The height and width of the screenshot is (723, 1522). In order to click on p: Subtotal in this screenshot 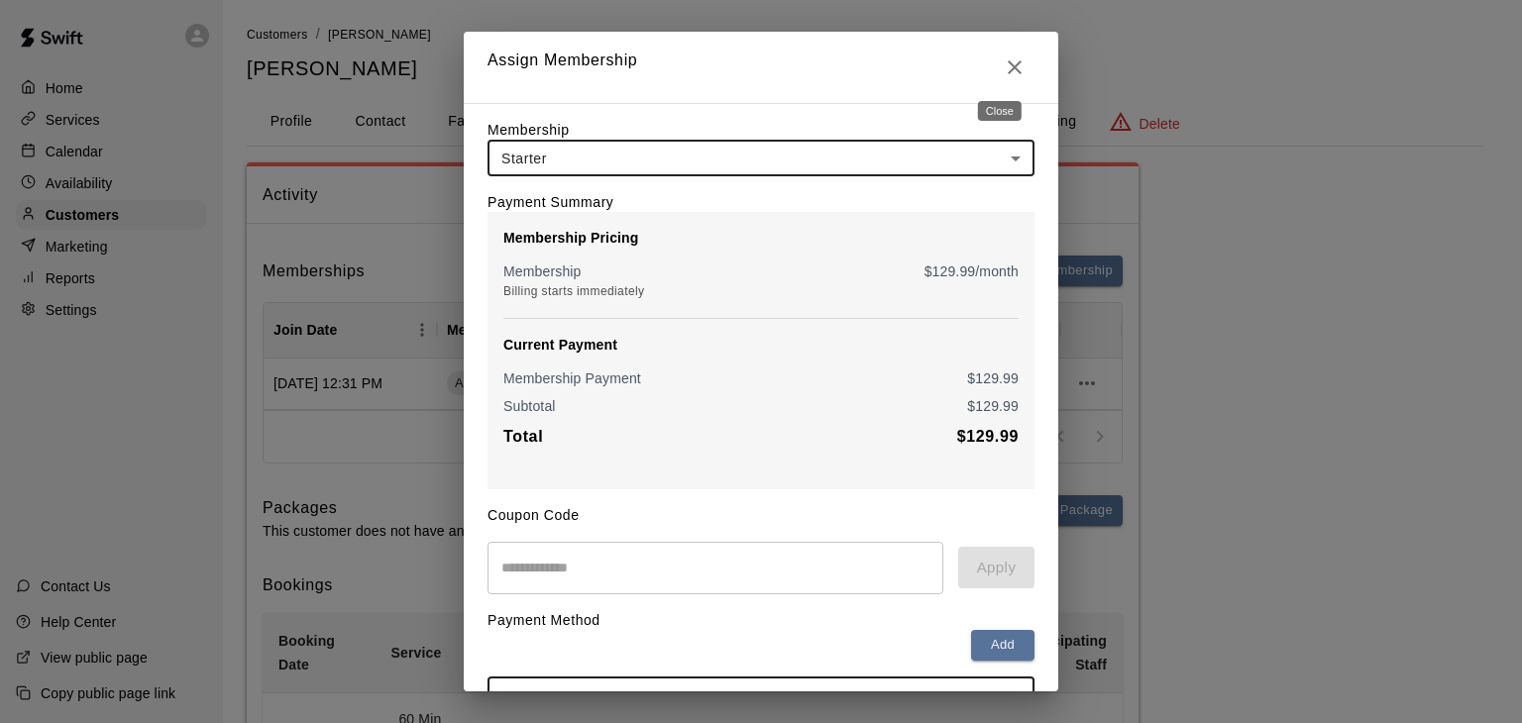, I will do `click(529, 406)`.